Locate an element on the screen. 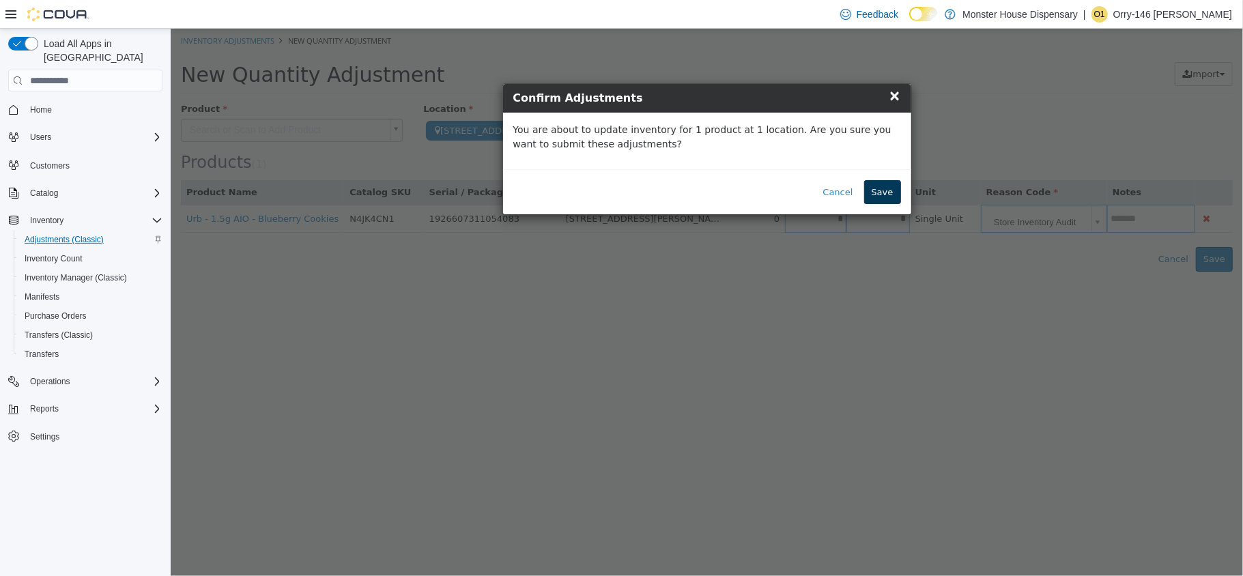  a: Settings is located at coordinates (44, 437).